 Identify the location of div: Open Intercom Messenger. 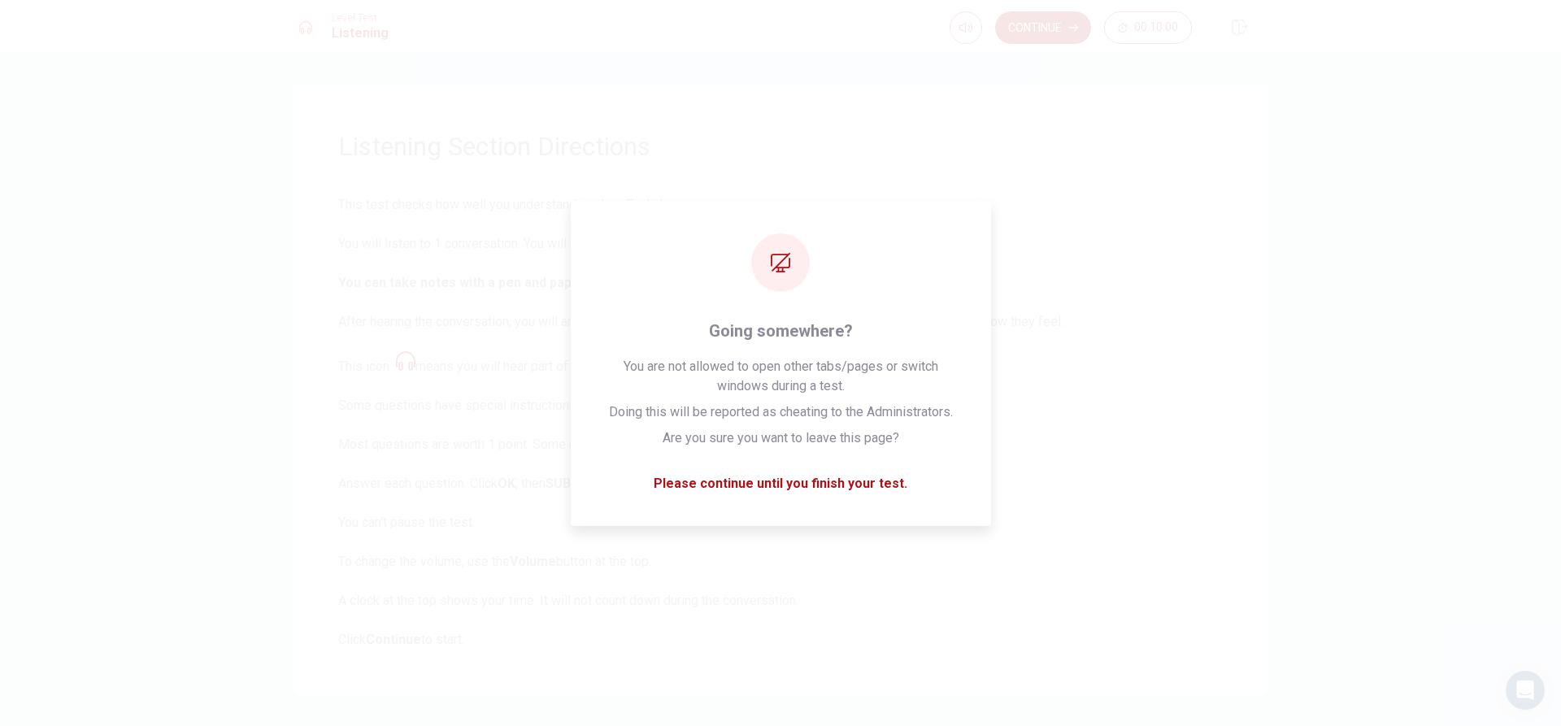
(1525, 690).